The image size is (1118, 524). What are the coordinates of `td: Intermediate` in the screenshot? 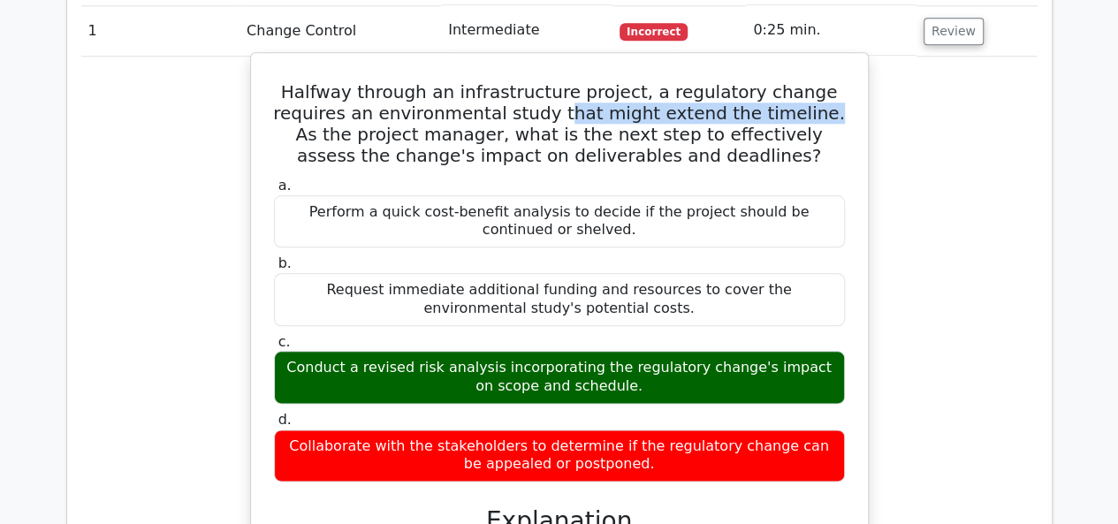 It's located at (527, 30).